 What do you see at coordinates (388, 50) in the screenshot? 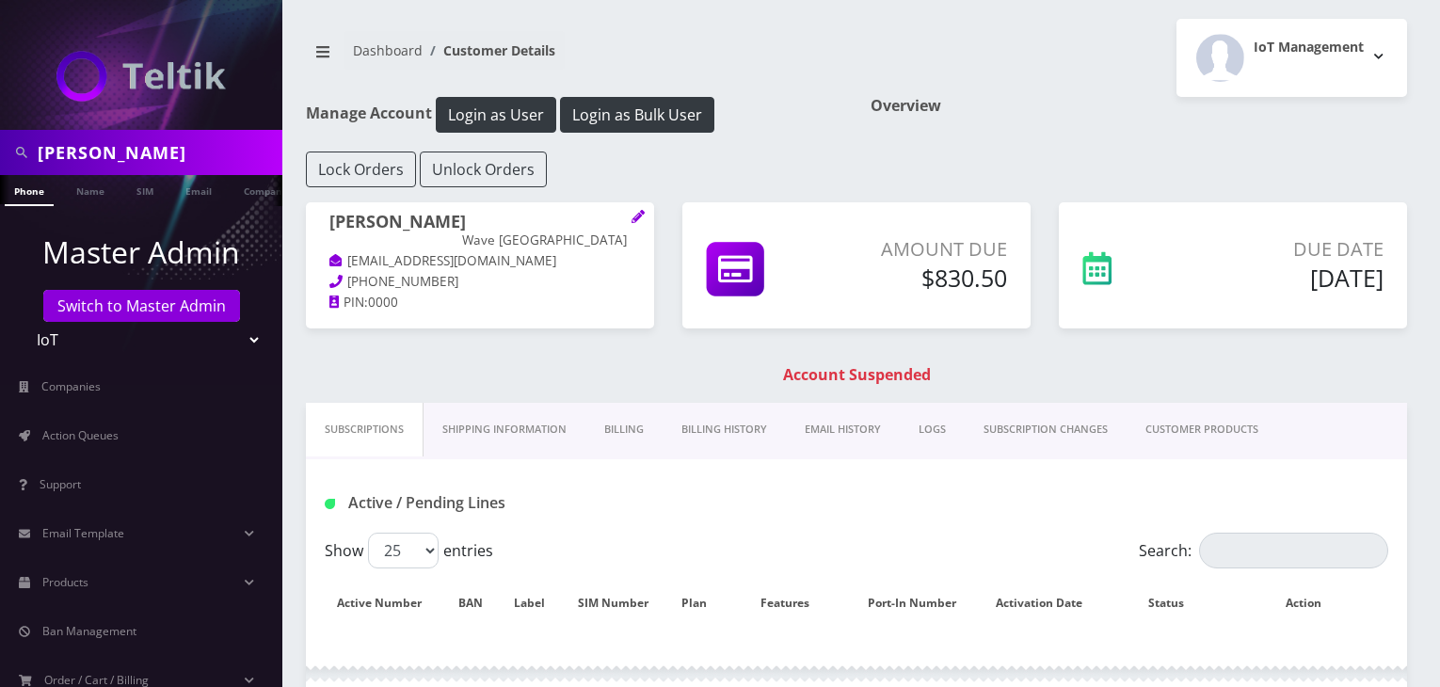
I see `a: Dashboard` at bounding box center [388, 50].